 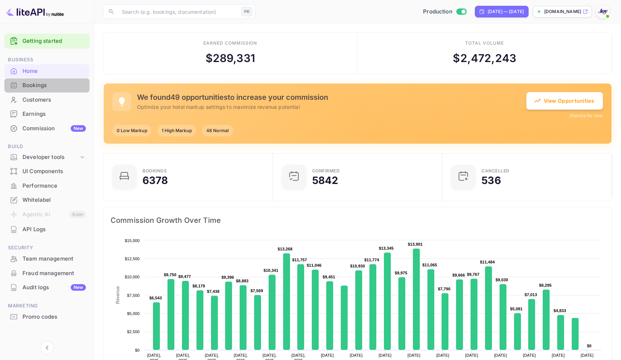 What do you see at coordinates (299, 259) in the screenshot?
I see `text: $11,757` at bounding box center [299, 259].